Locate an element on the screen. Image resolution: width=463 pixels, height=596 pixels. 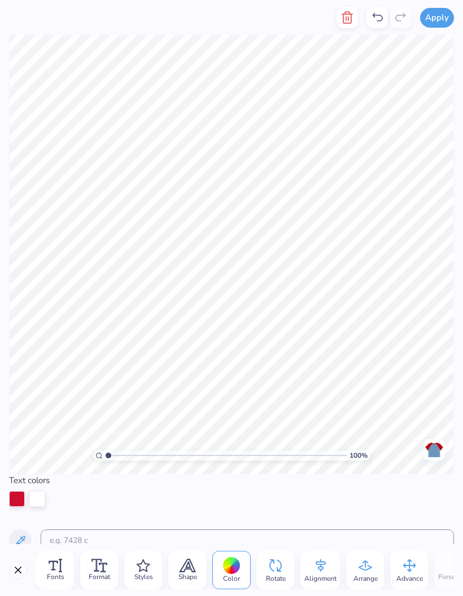
span: Color is located at coordinates (231, 578).